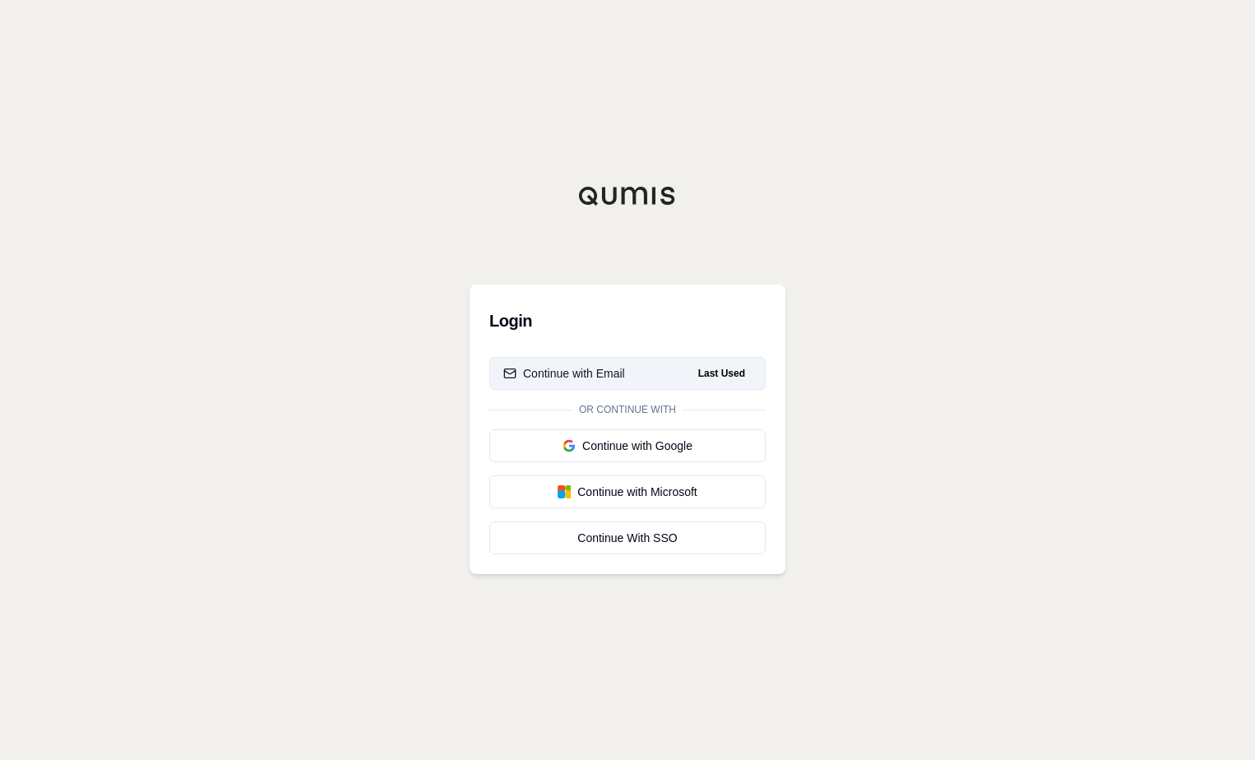 The height and width of the screenshot is (760, 1255). What do you see at coordinates (627, 538) in the screenshot?
I see `div: Continue With SSO` at bounding box center [627, 538].